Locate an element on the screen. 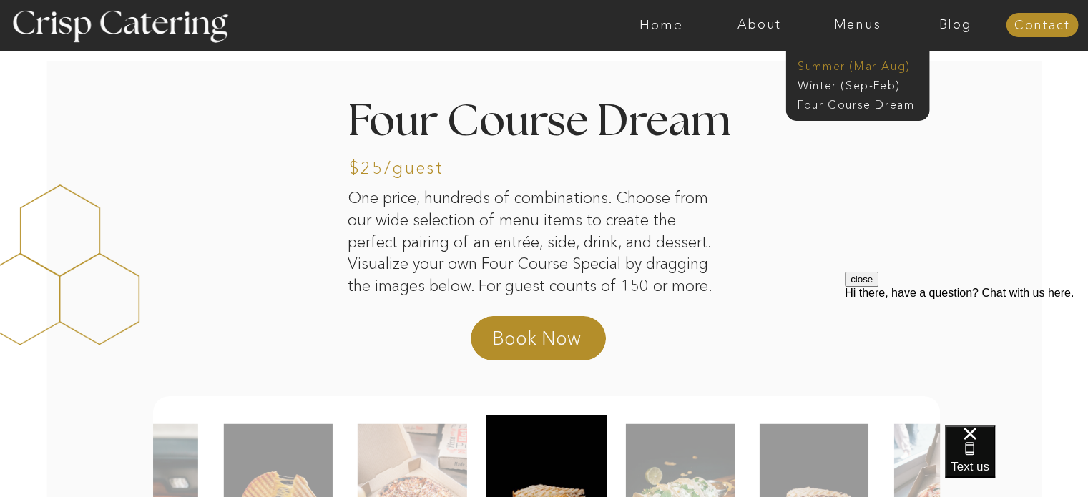 This screenshot has height=497, width=1088. a: Contact is located at coordinates (1042, 26).